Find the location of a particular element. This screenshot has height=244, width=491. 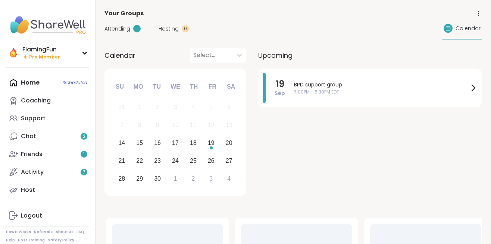

div: Not available Friday, September 5th, 2025 is located at coordinates (211, 107).